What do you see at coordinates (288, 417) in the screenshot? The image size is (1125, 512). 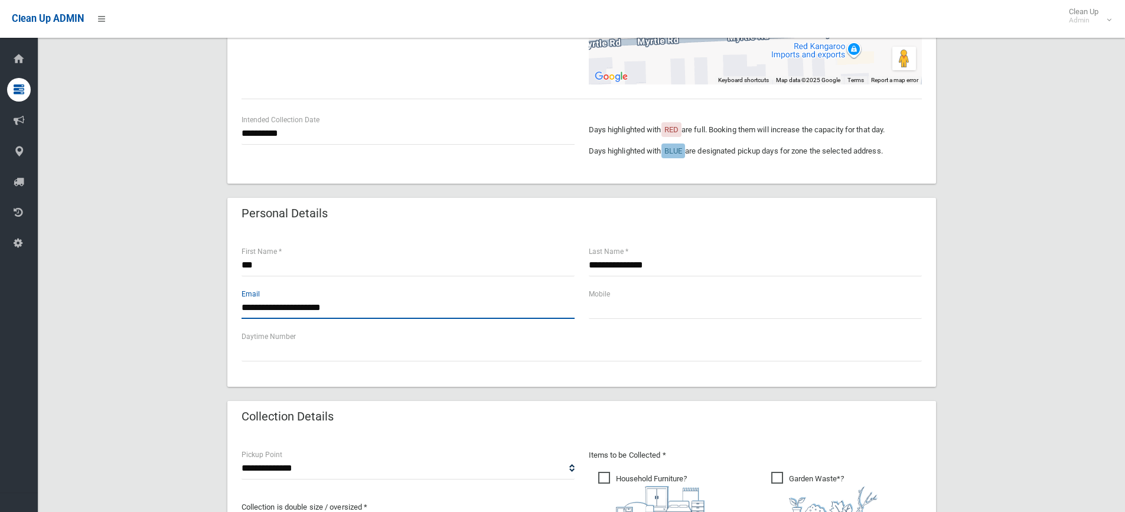 I see `header: Collection Details` at bounding box center [288, 417].